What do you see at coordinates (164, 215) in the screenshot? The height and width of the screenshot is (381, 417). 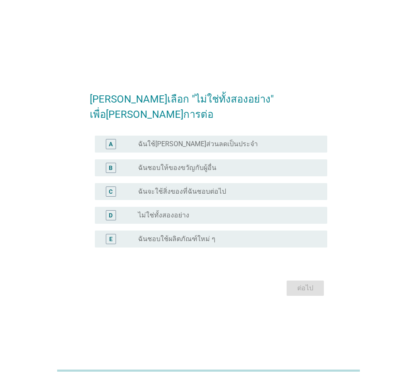 I see `label: ไม่ใช่ทั้งสองอย่าง` at bounding box center [164, 215].